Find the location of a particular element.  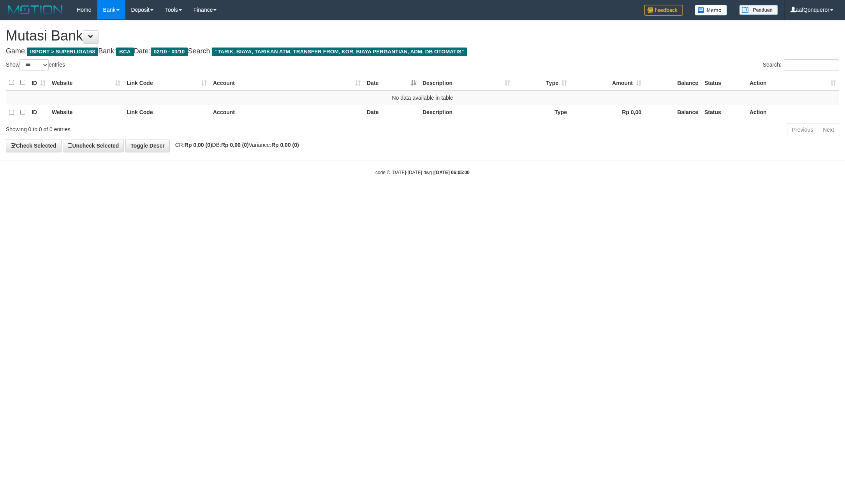

div: Showing 0 to 0 of 0 entries is located at coordinates (176, 128).